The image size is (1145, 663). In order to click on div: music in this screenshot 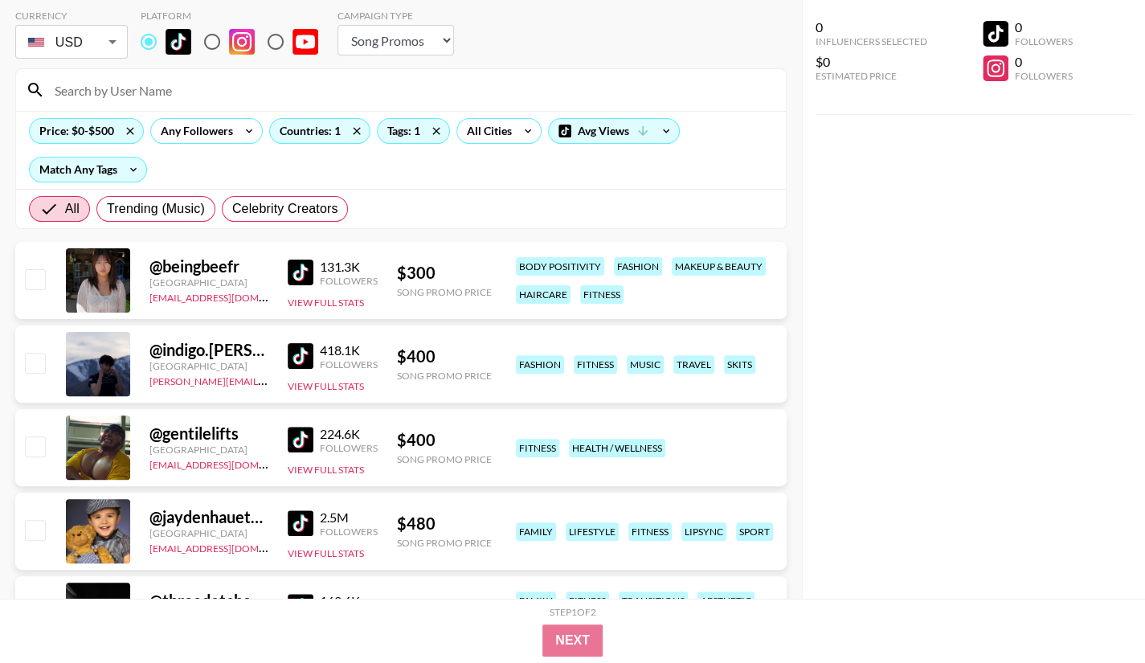, I will do `click(645, 364)`.